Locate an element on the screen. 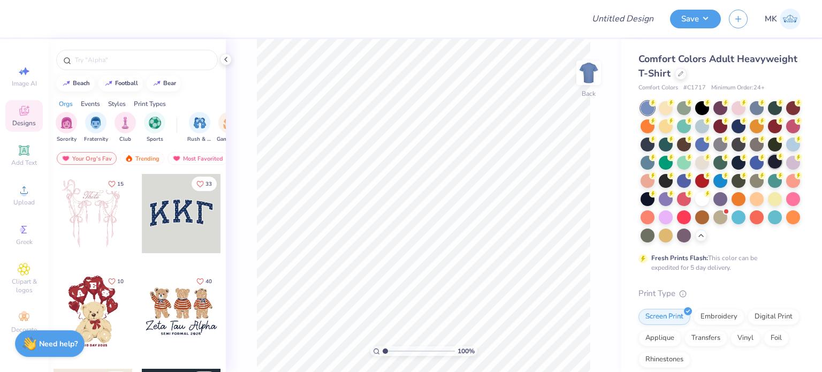  img: Fraternity Image is located at coordinates (96, 122).